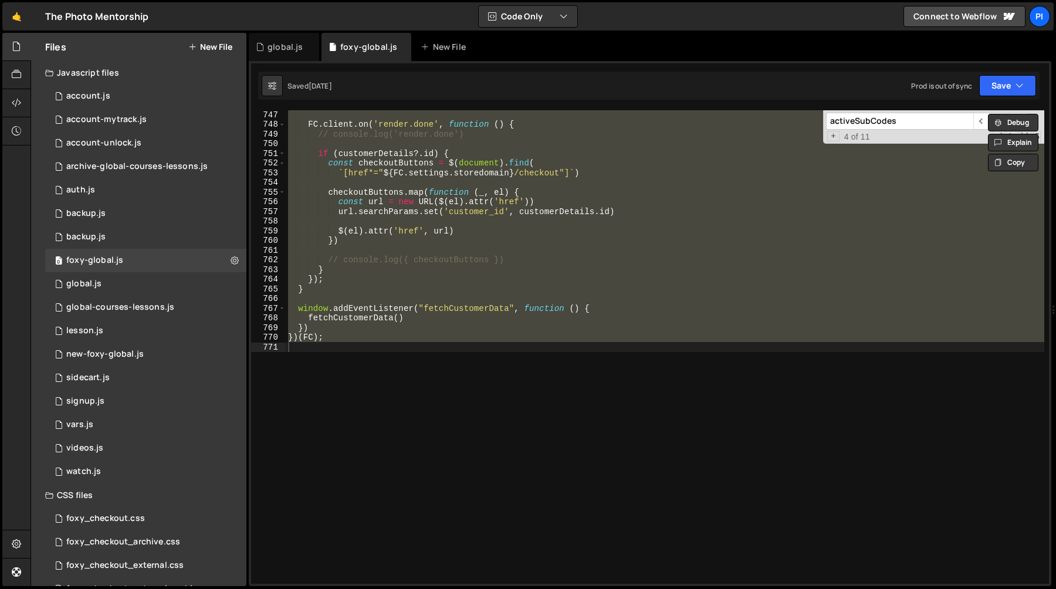  What do you see at coordinates (145, 471) in the screenshot?
I see `div: 13533/38527.js` at bounding box center [145, 471].